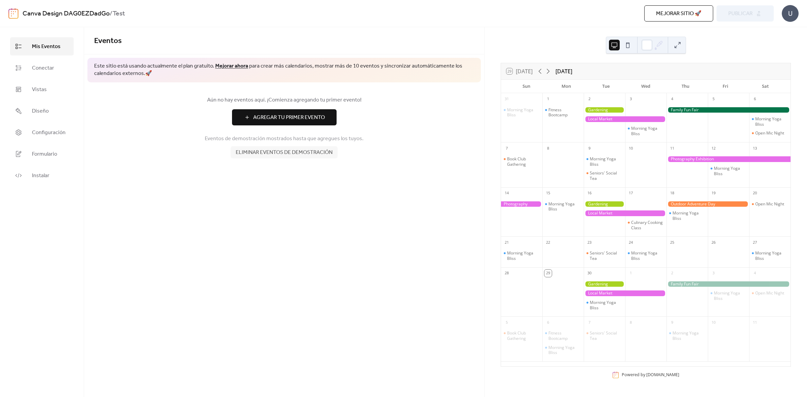 The height and width of the screenshot is (397, 807). Describe the element at coordinates (284, 117) in the screenshot. I see `a: Agregar Tu Primer Evento` at that location.